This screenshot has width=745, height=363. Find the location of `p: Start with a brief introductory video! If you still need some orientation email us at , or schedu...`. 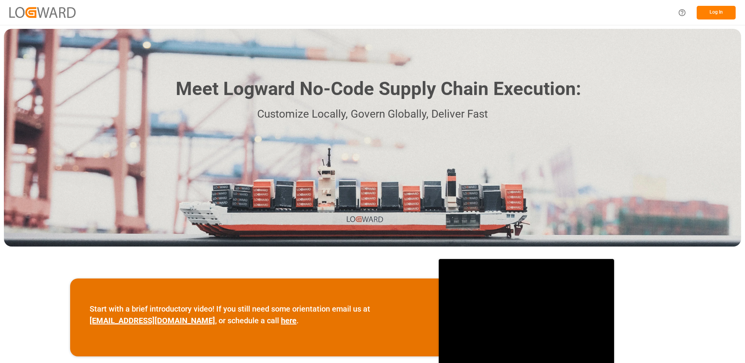

p: Start with a brief introductory video! If you still need some orientation email us at , or schedu... is located at coordinates (254, 315).